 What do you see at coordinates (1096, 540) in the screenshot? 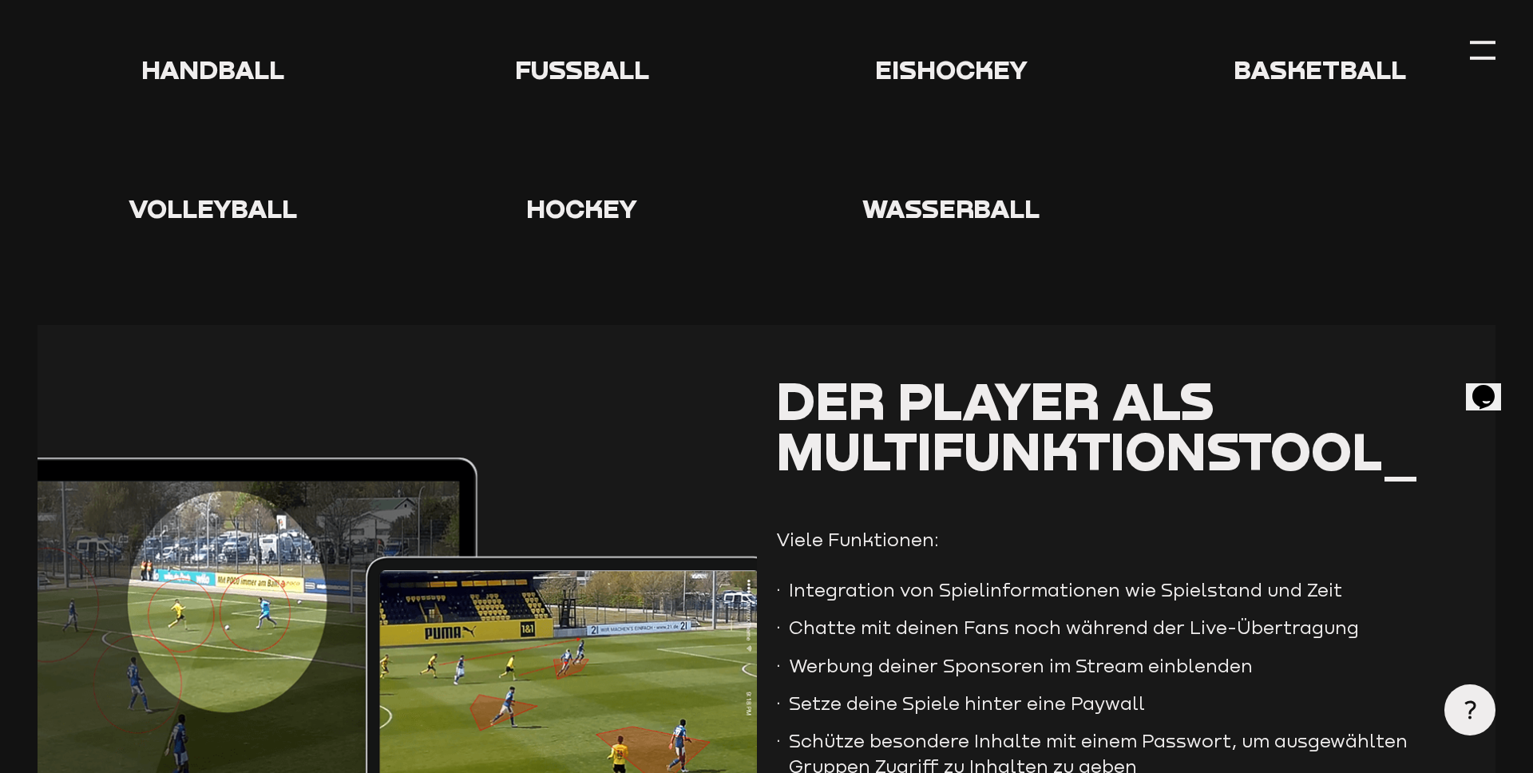
I see `p: Viele Funktionen:` at bounding box center [1096, 540].